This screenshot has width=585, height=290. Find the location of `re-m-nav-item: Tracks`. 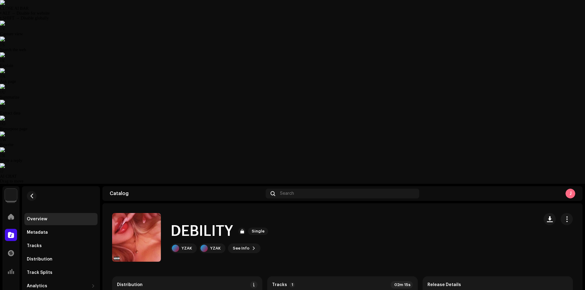

re-m-nav-item: Tracks is located at coordinates (61, 246).